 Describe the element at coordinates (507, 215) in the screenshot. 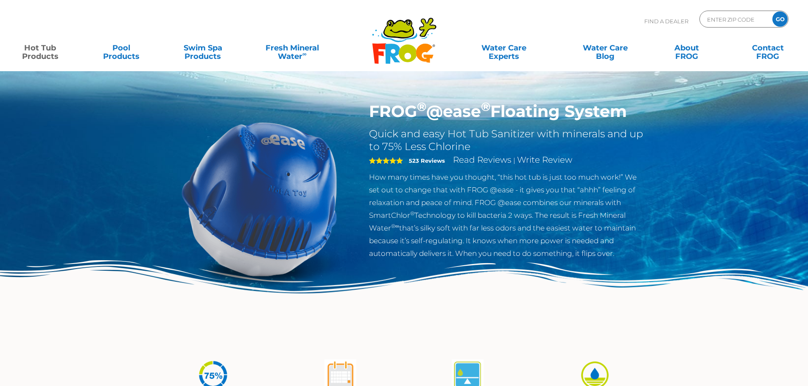

I see `p: How many times have you thought, “this hot tub is just too much work!” We set out to change that ...` at that location.